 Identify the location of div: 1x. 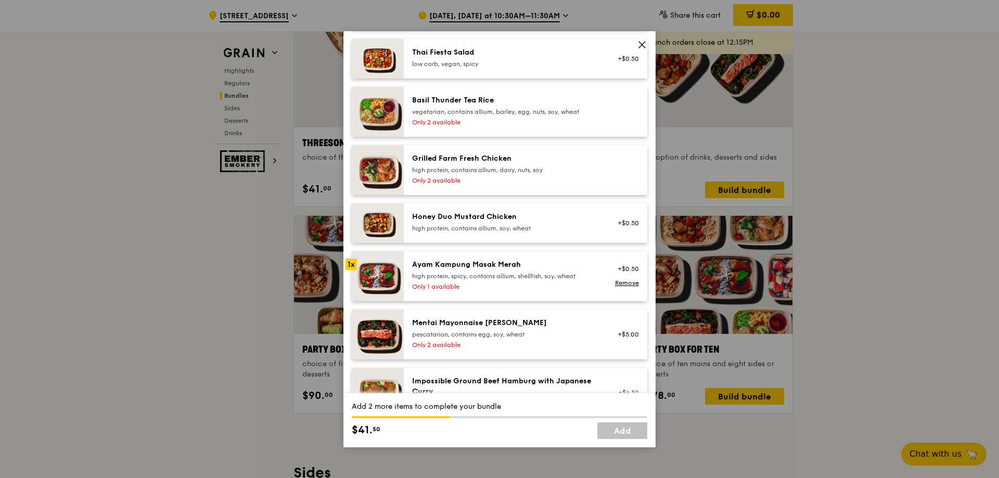
(351, 264).